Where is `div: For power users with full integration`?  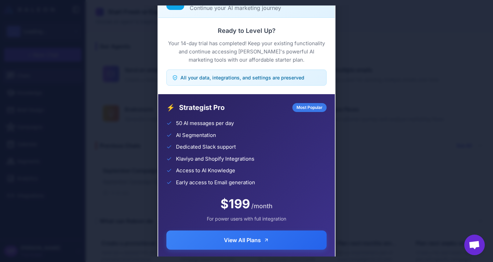 div: For power users with full integration is located at coordinates (247, 218).